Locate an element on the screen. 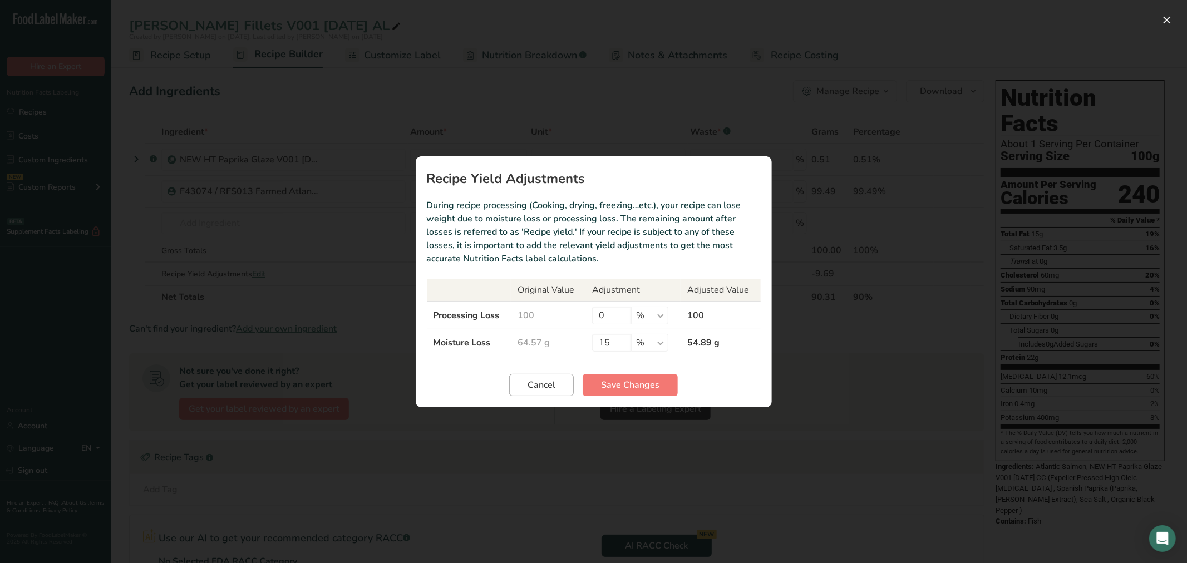  span: Cancel is located at coordinates (541, 385).